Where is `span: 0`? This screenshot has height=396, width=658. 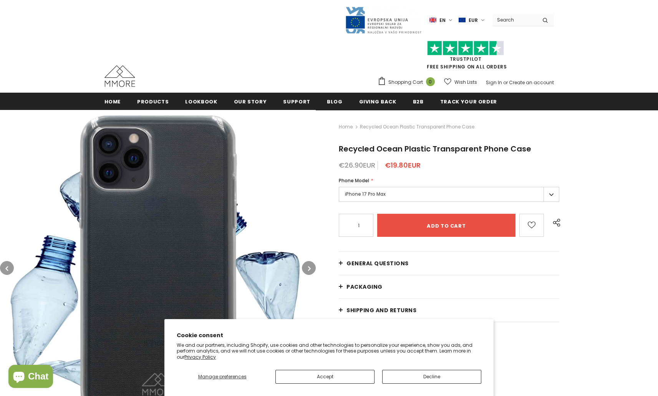
span: 0 is located at coordinates (430, 81).